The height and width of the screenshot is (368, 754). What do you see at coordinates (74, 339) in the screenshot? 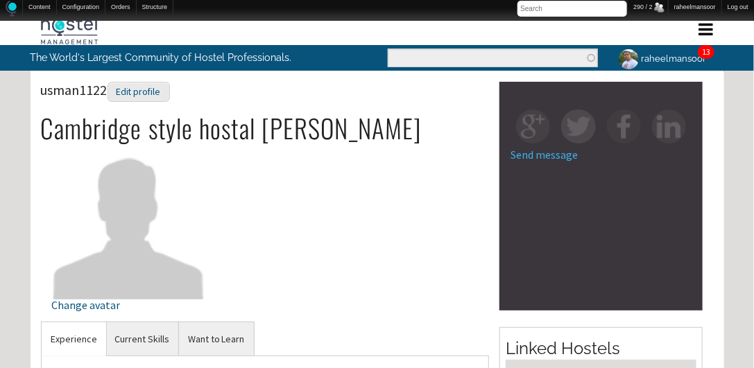
I see `a: Experience` at bounding box center [74, 339].